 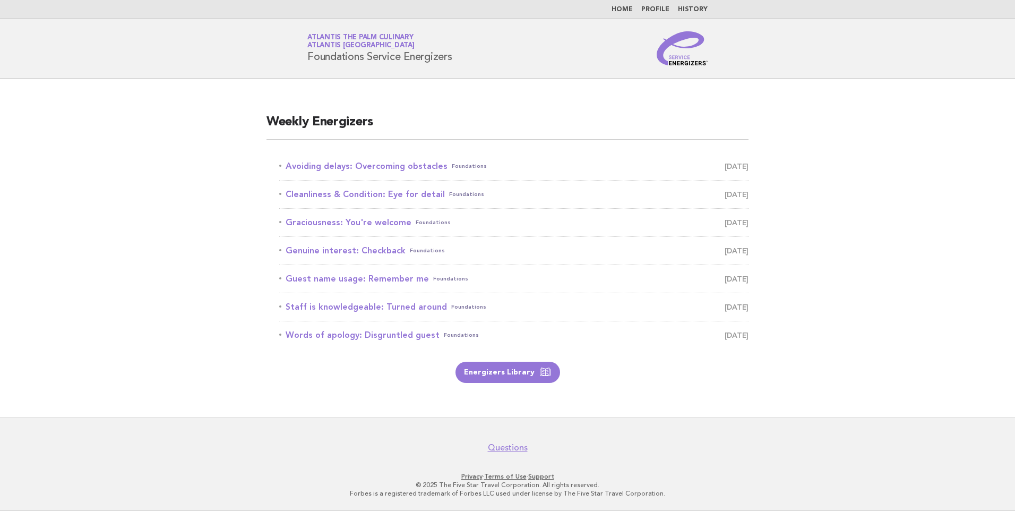 What do you see at coordinates (682, 48) in the screenshot?
I see `img: Service Energizers` at bounding box center [682, 48].